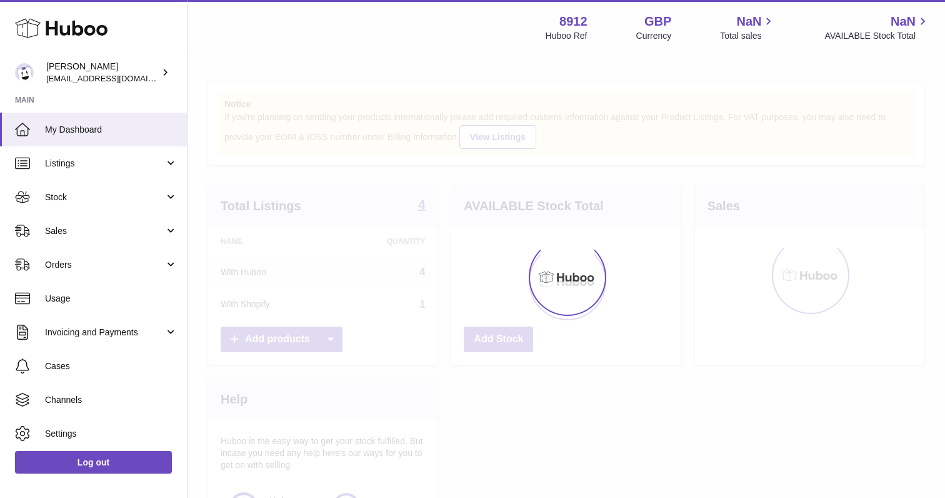 The image size is (945, 498). Describe the element at coordinates (104, 264) in the screenshot. I see `span: Orders` at that location.